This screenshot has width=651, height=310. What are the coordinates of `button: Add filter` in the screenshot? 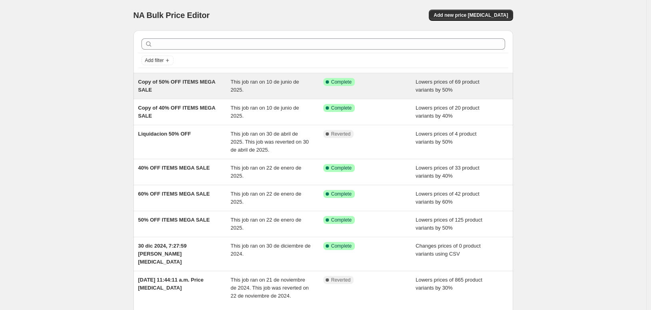 It's located at (158, 60).